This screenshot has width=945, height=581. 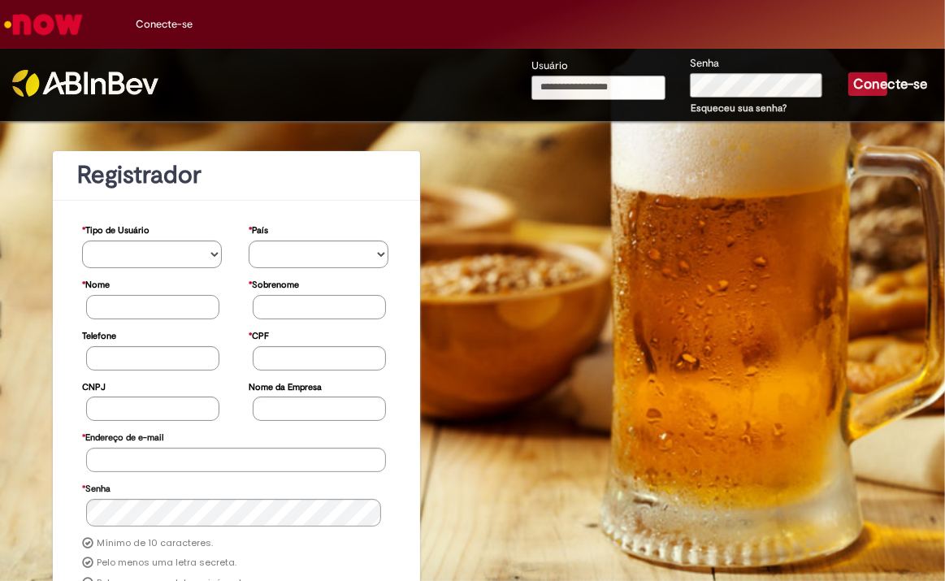 What do you see at coordinates (260, 335) in the screenshot?
I see `font: CPF` at bounding box center [260, 335].